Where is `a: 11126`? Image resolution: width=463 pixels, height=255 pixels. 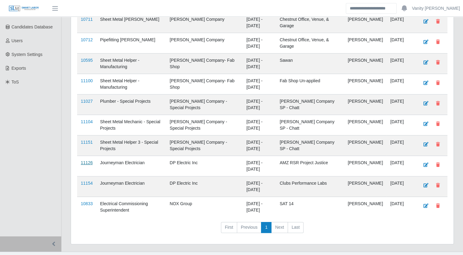 a: 11126 is located at coordinates (87, 163).